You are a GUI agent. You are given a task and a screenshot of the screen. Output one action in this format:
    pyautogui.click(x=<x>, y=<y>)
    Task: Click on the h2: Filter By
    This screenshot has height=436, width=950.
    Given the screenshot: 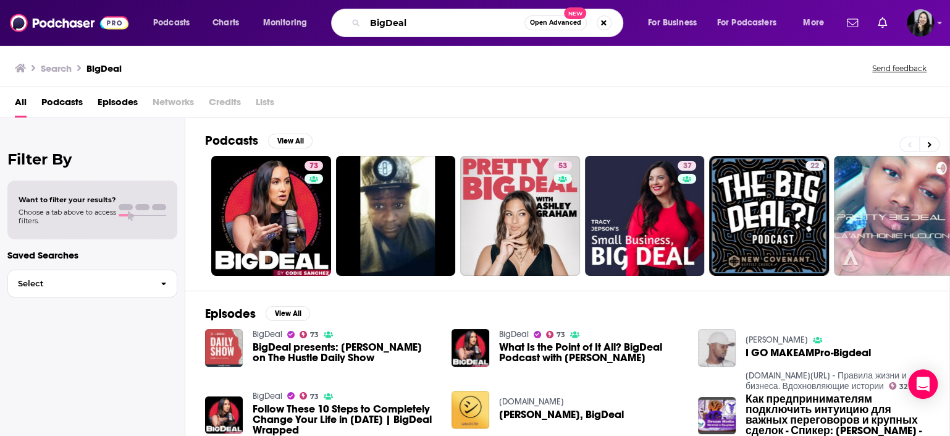 What is the action you would take?
    pyautogui.click(x=92, y=159)
    